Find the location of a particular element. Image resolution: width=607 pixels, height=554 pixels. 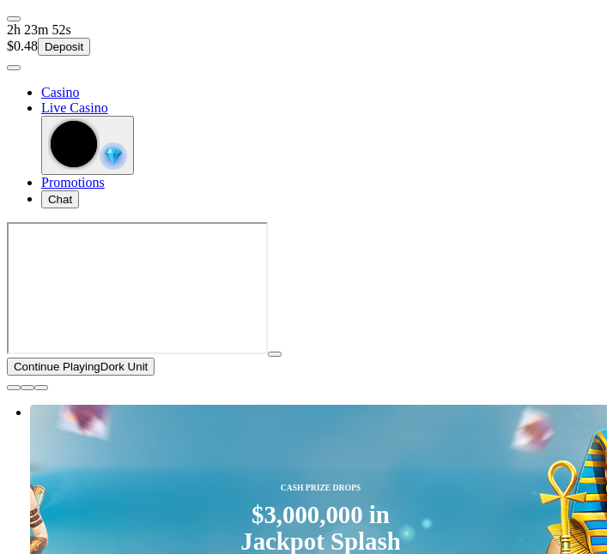

button: Continue PlayingDork Unit is located at coordinates (81, 366).